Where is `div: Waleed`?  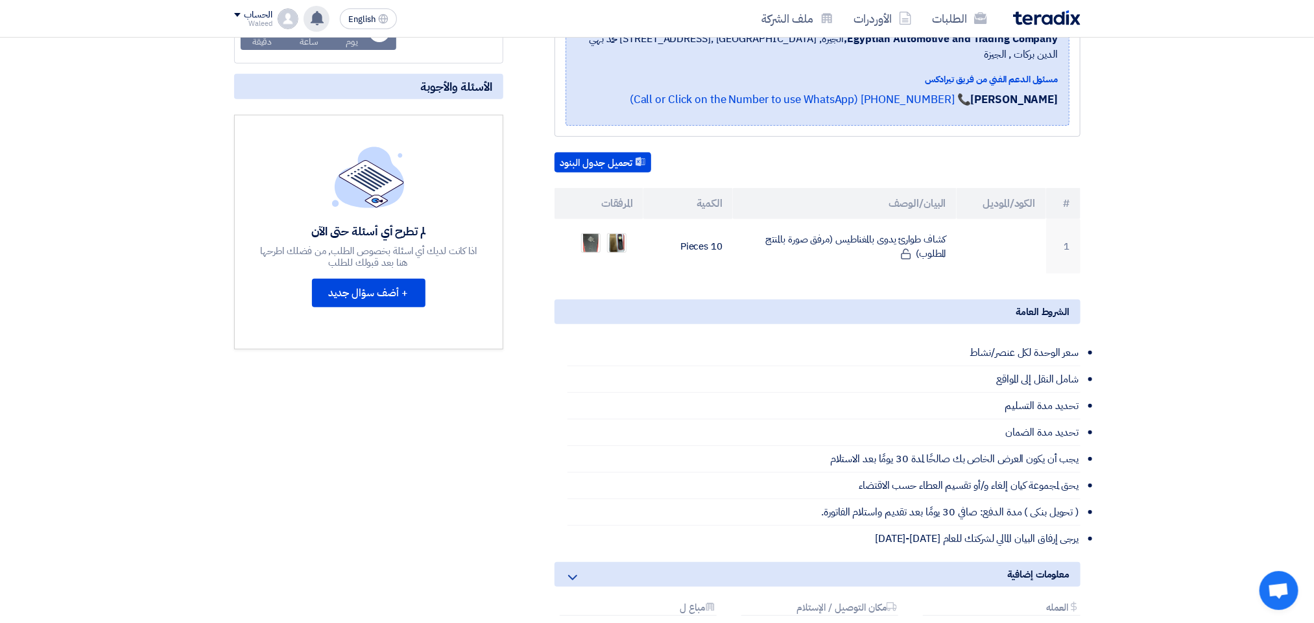 div: Waleed is located at coordinates (253, 23).